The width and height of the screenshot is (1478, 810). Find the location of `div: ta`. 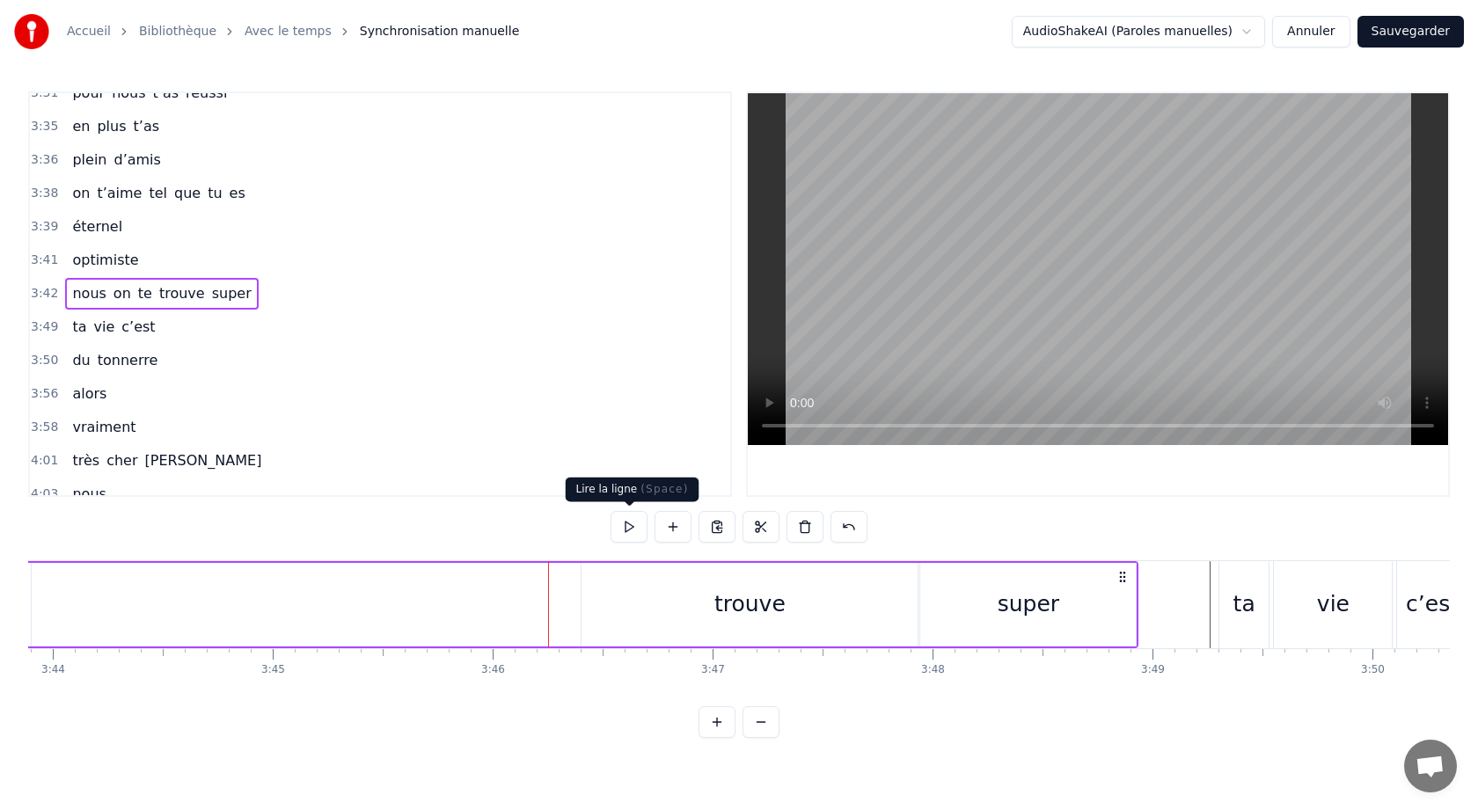

div: ta is located at coordinates (1244, 604).